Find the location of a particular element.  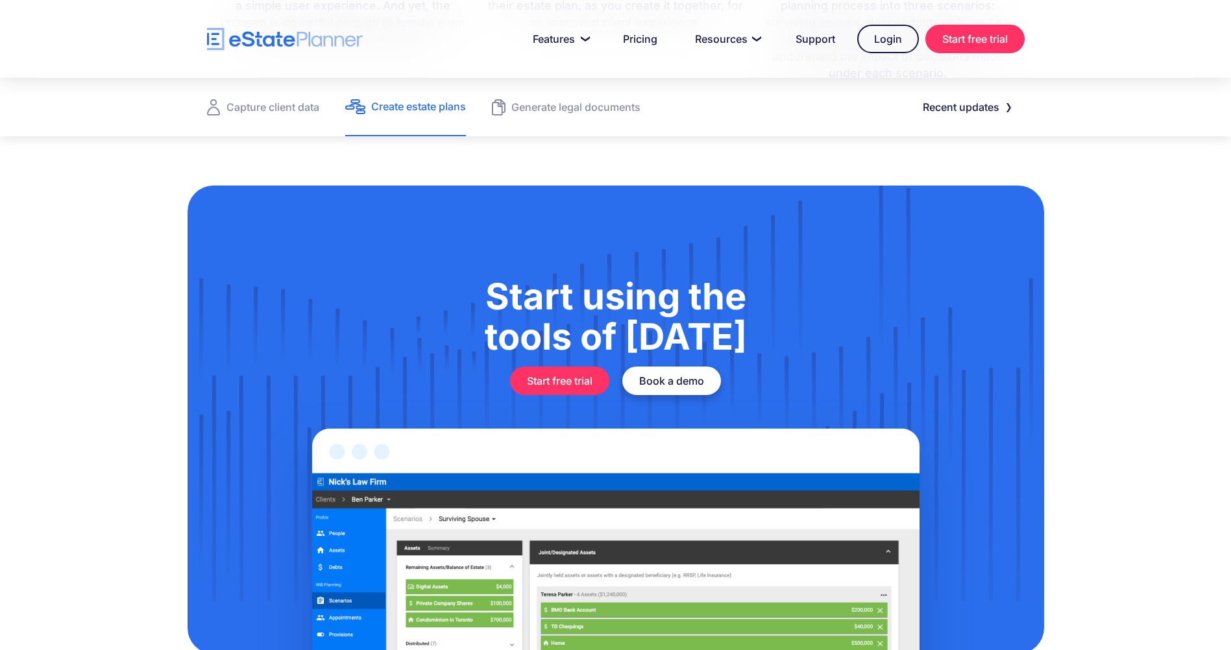

a: Recent updates is located at coordinates (966, 107).